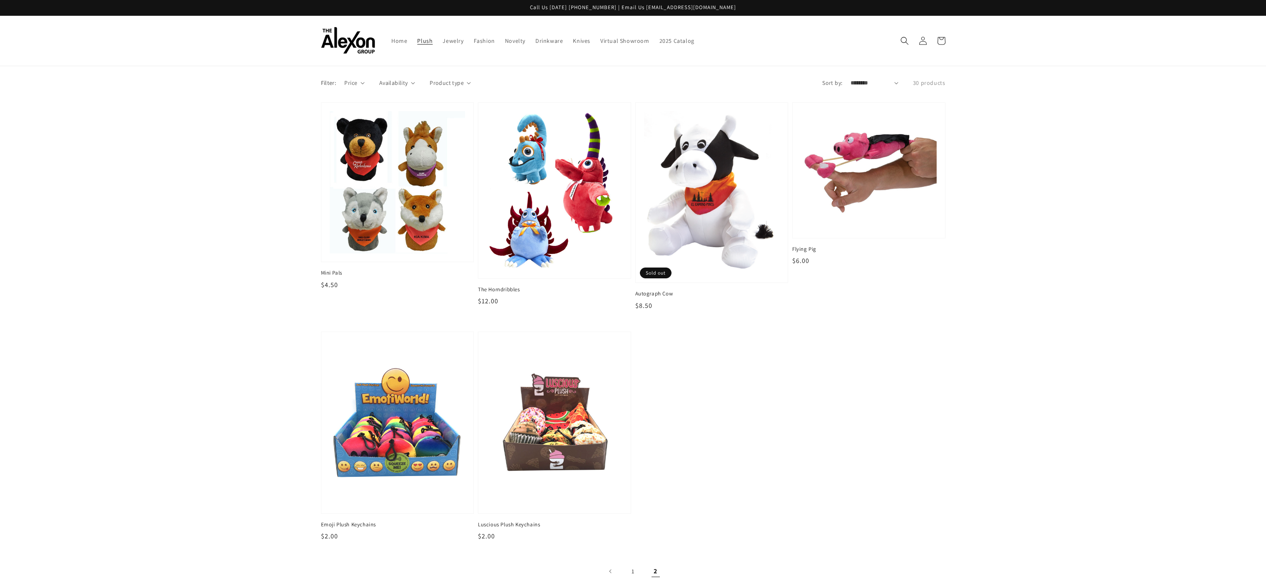 The width and height of the screenshot is (1266, 585). What do you see at coordinates (453, 41) in the screenshot?
I see `a: Jewelry` at bounding box center [453, 41].